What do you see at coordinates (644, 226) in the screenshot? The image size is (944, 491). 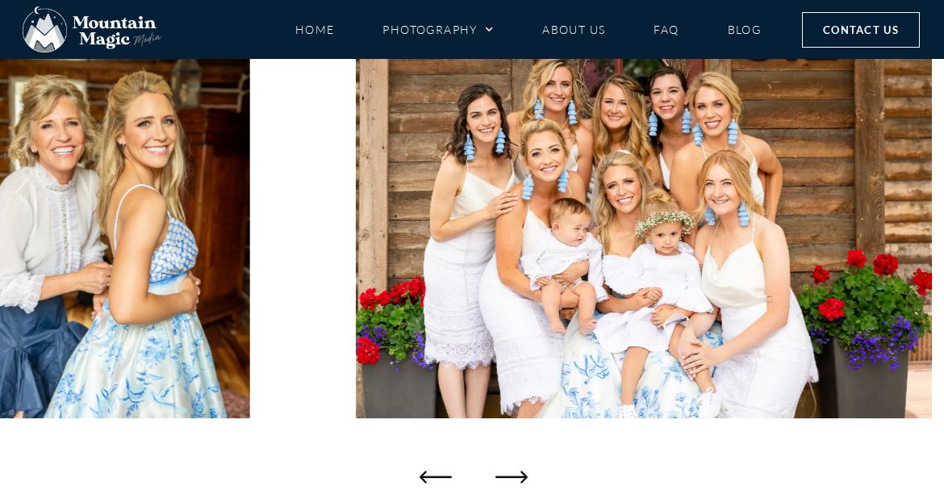 I see `div: 10 / 46` at bounding box center [644, 226].